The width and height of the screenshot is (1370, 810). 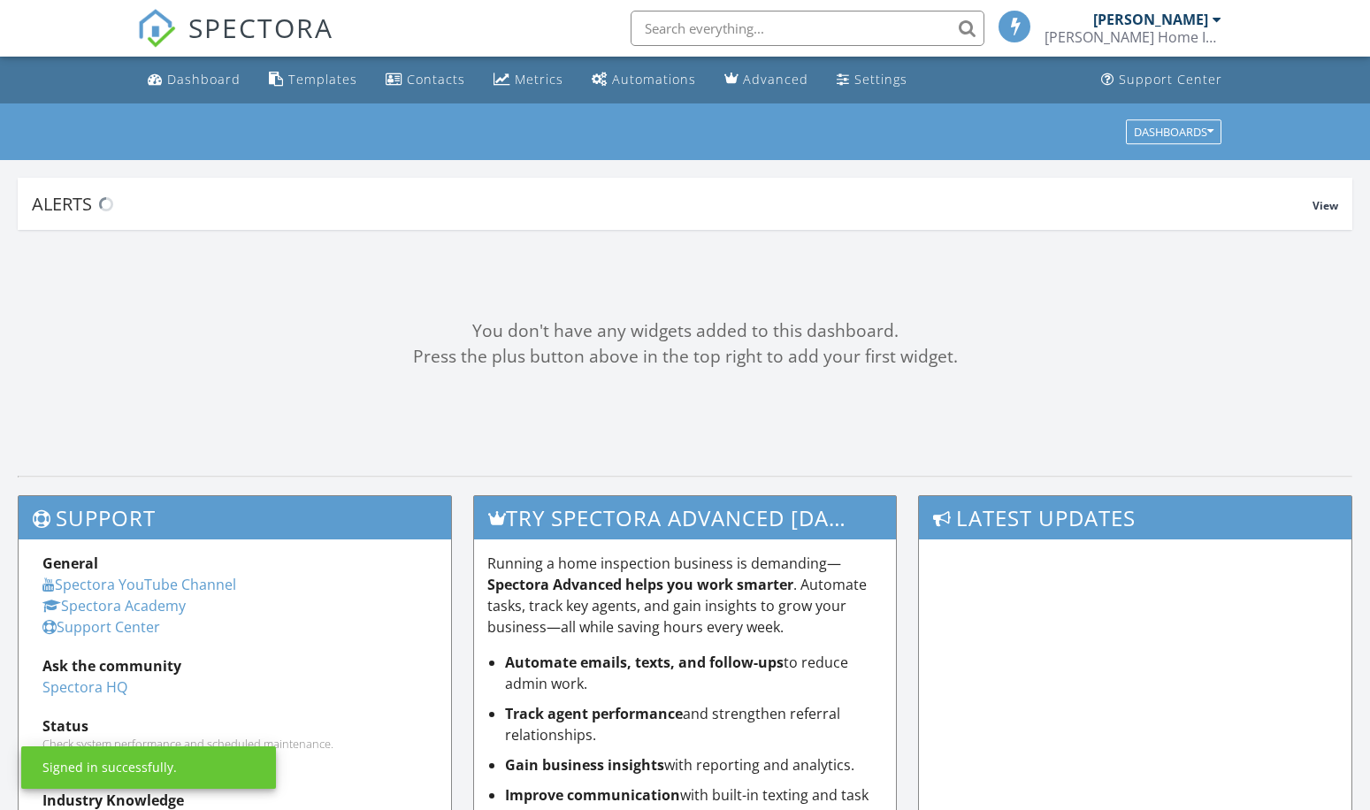 What do you see at coordinates (234, 726) in the screenshot?
I see `div: Status` at bounding box center [234, 726].